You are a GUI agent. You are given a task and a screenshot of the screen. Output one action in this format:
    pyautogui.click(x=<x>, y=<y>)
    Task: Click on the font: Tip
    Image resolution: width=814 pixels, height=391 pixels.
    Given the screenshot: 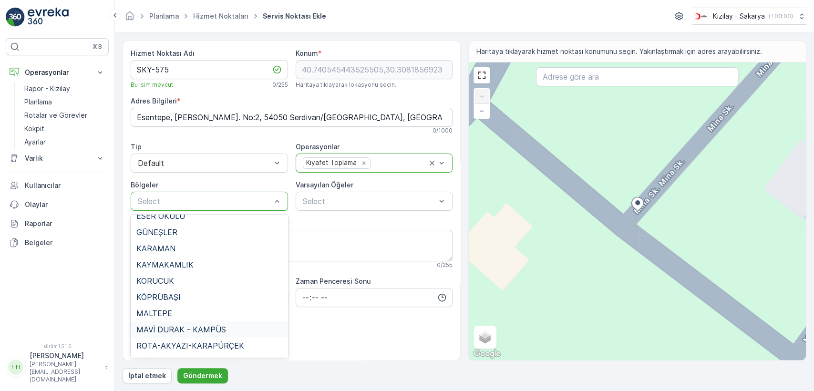 What is the action you would take?
    pyautogui.click(x=136, y=146)
    